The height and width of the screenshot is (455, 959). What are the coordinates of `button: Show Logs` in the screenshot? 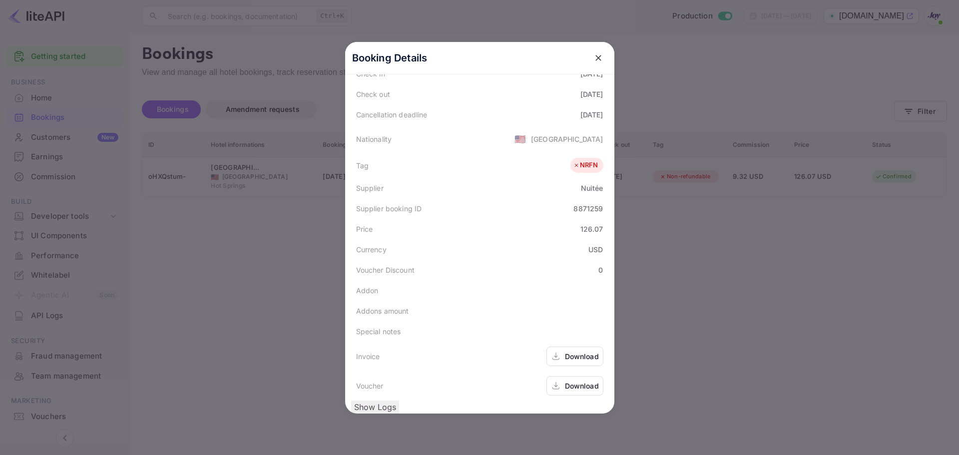 It's located at (375, 407).